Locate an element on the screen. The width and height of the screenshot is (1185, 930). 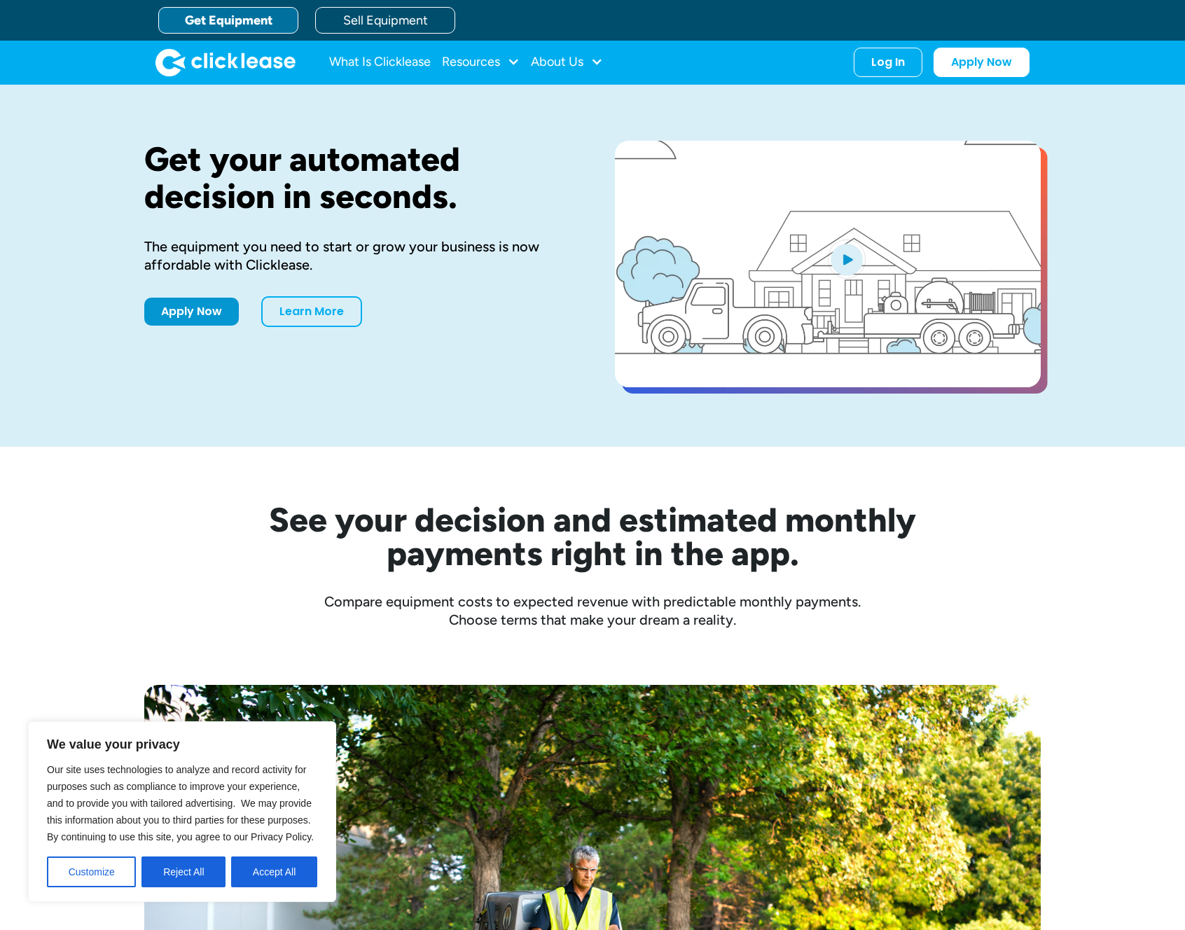
a: home is located at coordinates (226, 62).